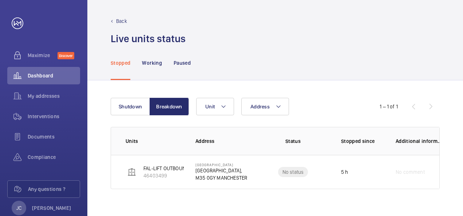 This screenshot has height=216, width=463. I want to click on p: Units, so click(155, 141).